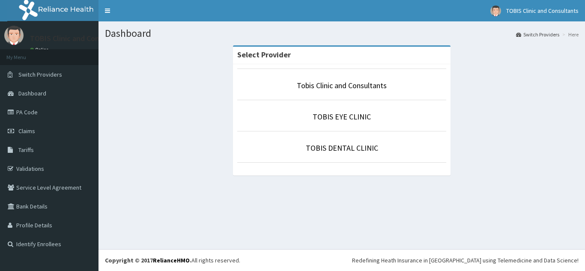 Image resolution: width=585 pixels, height=271 pixels. I want to click on a: TOBIS EYE CLINIC, so click(342, 116).